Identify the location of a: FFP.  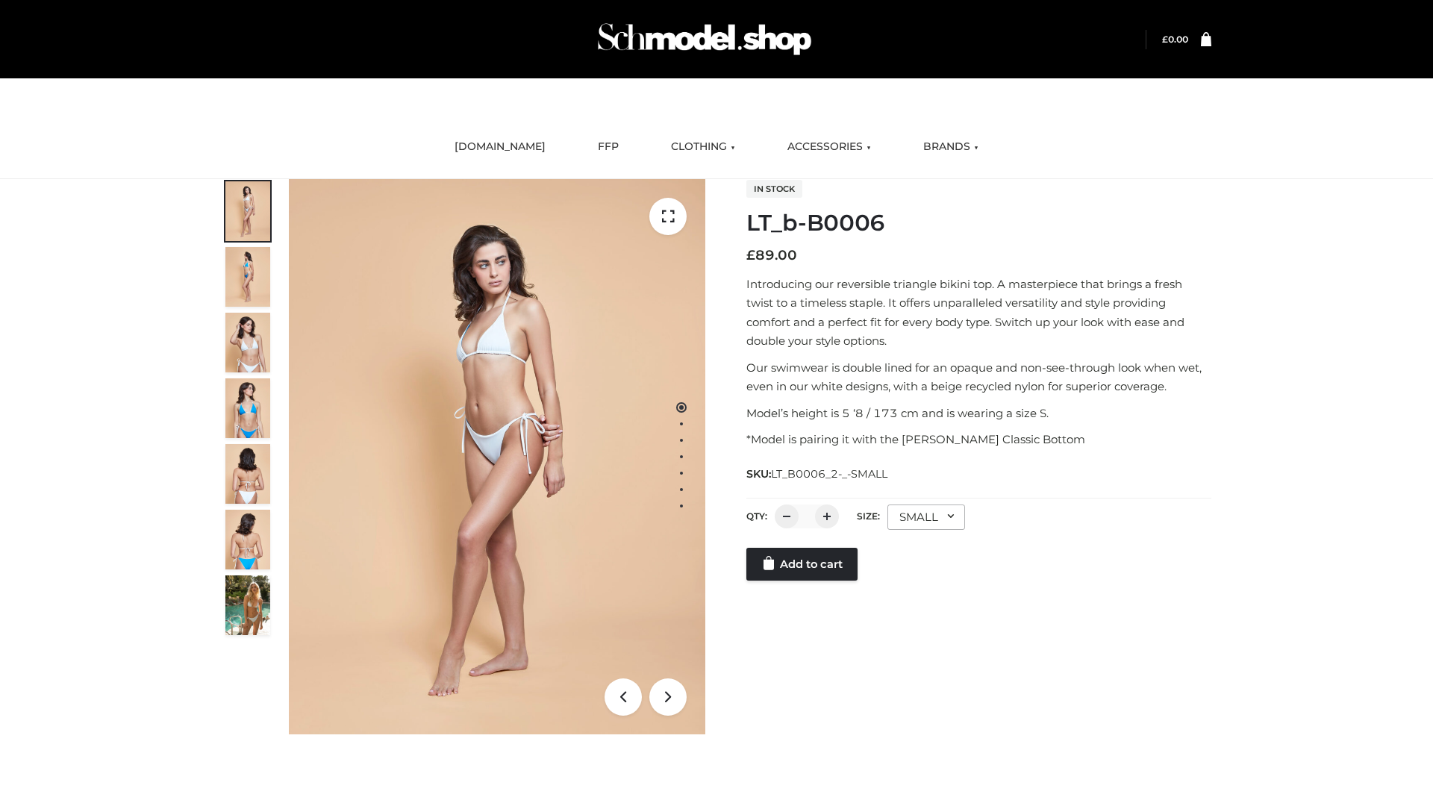
(608, 147).